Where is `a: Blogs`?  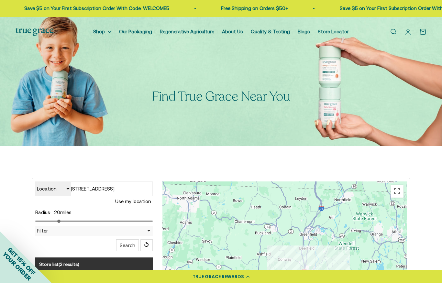 a: Blogs is located at coordinates (304, 31).